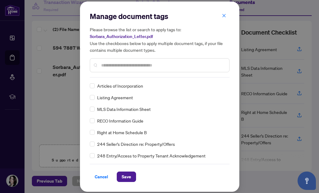 The image size is (319, 193). What do you see at coordinates (102, 177) in the screenshot?
I see `span: Cancel` at bounding box center [102, 177].